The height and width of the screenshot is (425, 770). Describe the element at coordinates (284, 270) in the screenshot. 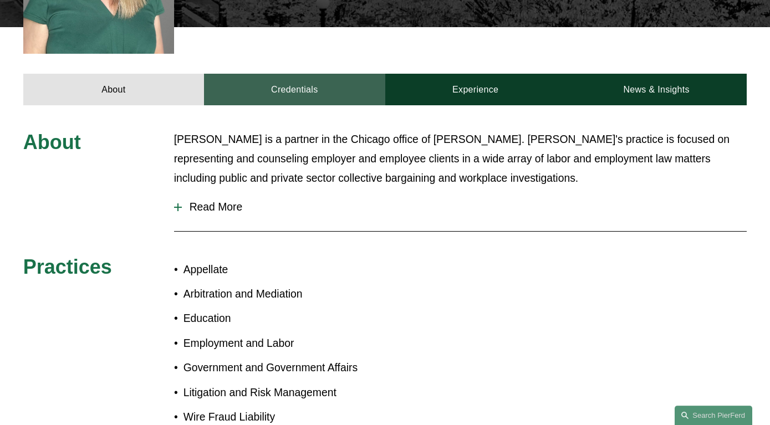

I see `p: Appellate` at that location.